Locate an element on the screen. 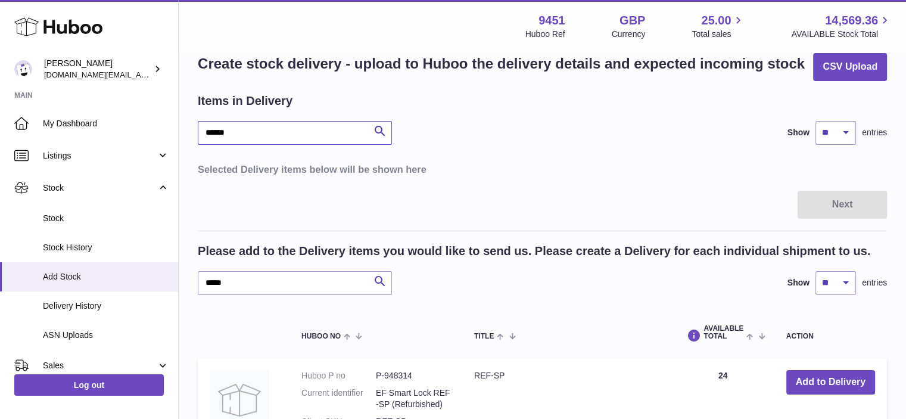 The height and width of the screenshot is (419, 906). strong: GBP is located at coordinates (632, 20).